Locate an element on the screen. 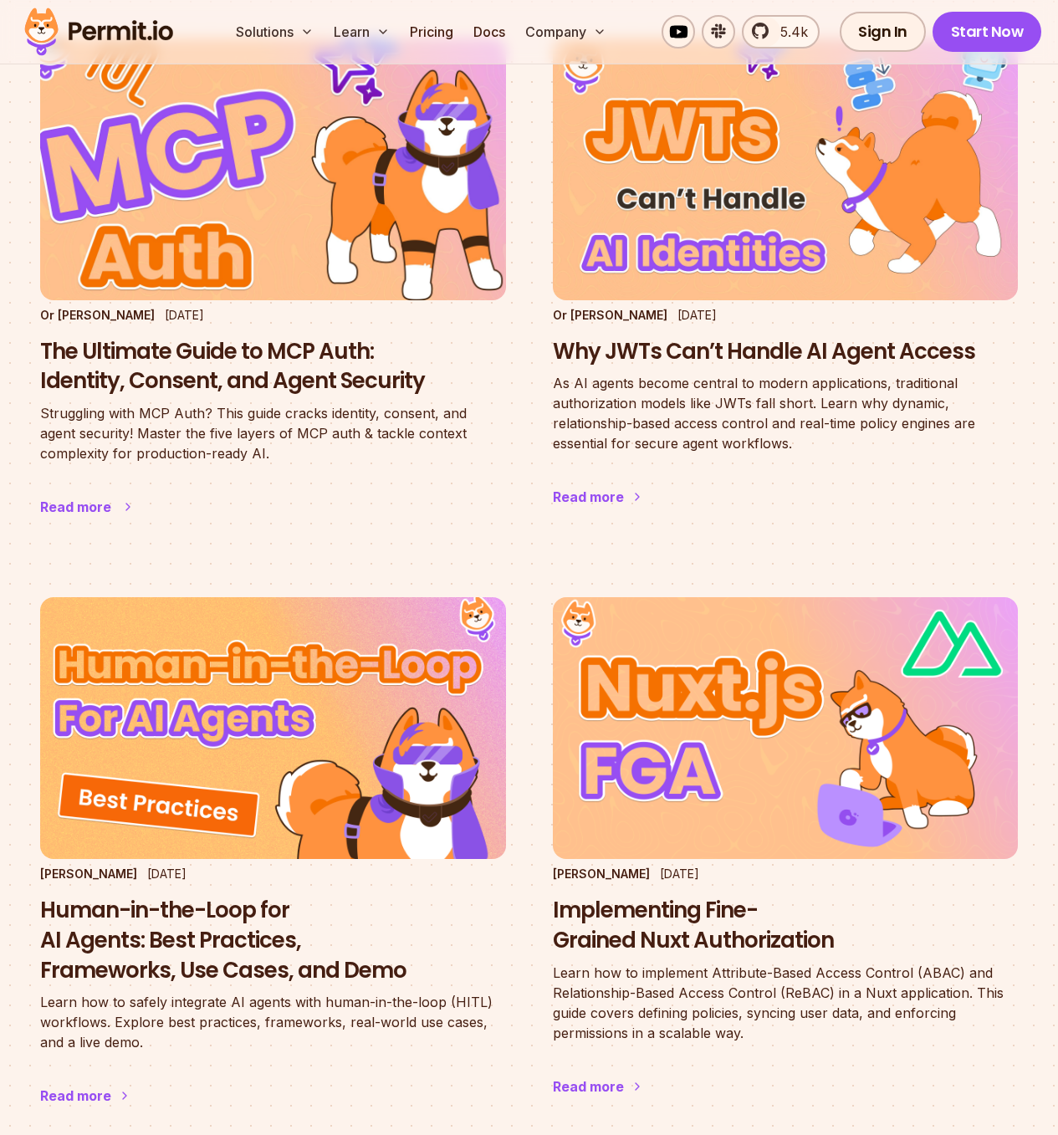  a: Pricing is located at coordinates (432, 32).